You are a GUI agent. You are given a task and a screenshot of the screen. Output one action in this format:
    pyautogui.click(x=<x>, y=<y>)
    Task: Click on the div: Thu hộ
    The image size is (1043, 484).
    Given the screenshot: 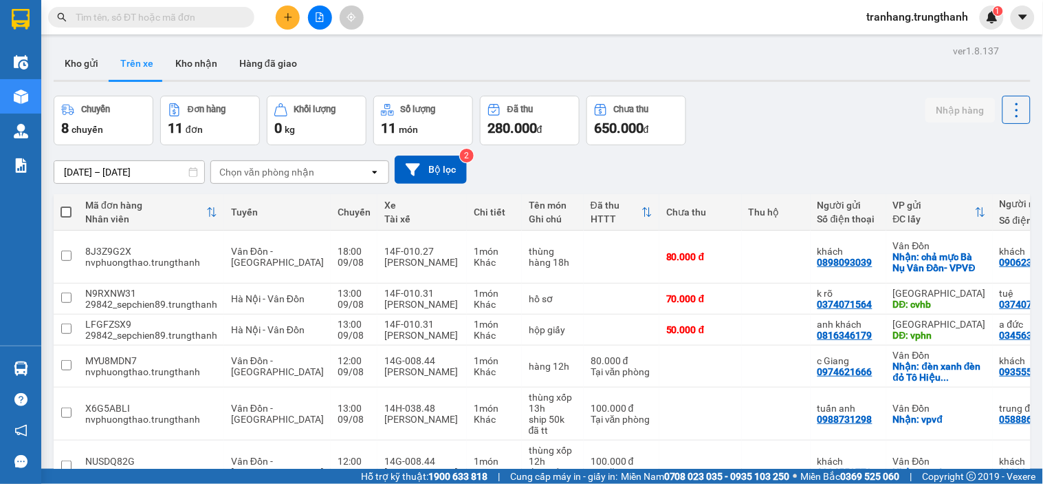 What is the action you would take?
    pyautogui.click(x=777, y=212)
    